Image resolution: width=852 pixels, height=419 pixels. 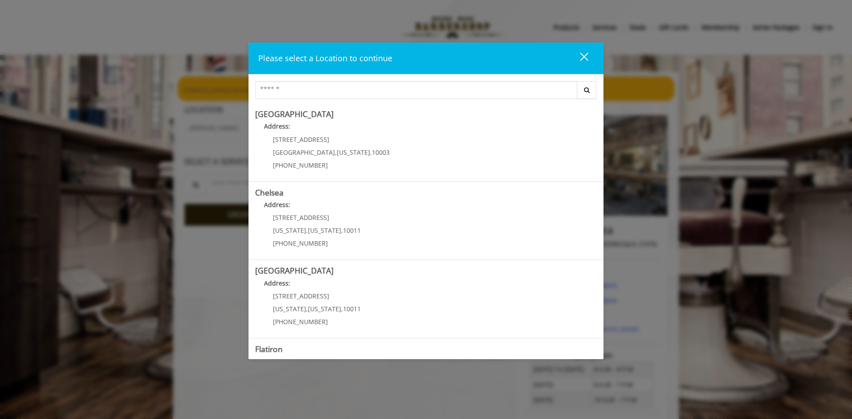 What do you see at coordinates (426, 92) in the screenshot?
I see `div: Center Select` at bounding box center [426, 92].